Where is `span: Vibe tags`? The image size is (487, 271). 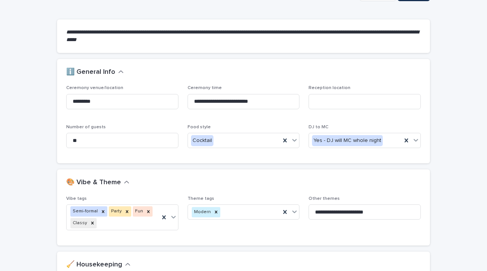 span: Vibe tags is located at coordinates (77, 199).